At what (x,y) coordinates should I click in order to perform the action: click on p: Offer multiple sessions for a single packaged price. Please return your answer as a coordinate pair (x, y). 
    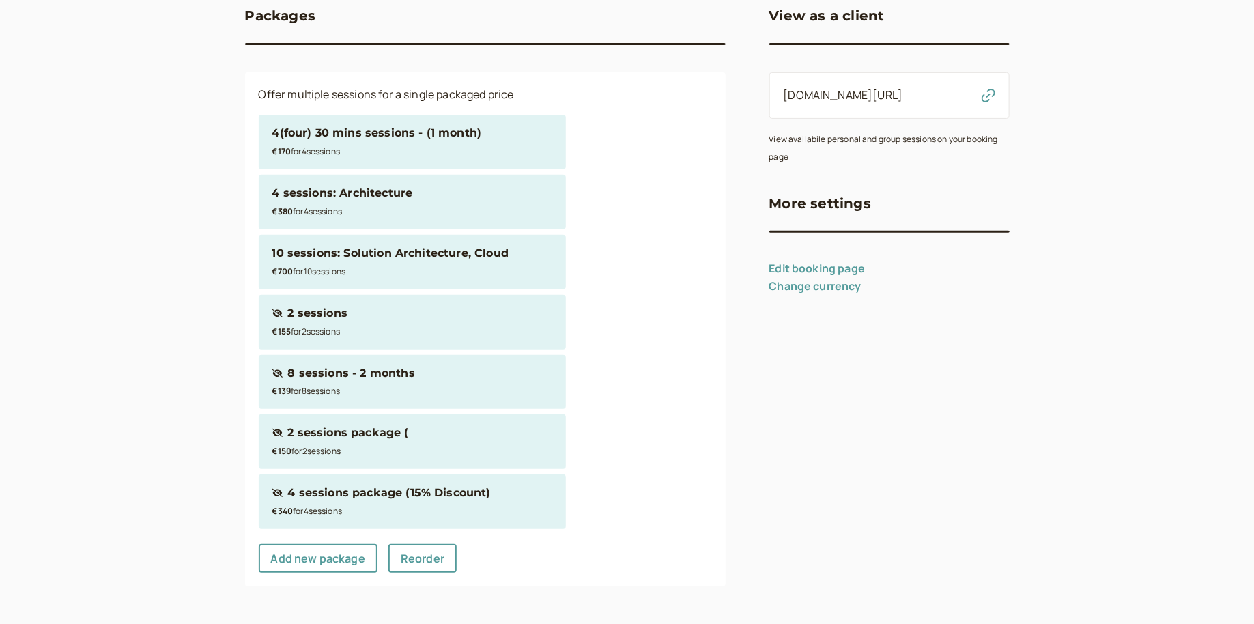
    Looking at the image, I should click on (486, 95).